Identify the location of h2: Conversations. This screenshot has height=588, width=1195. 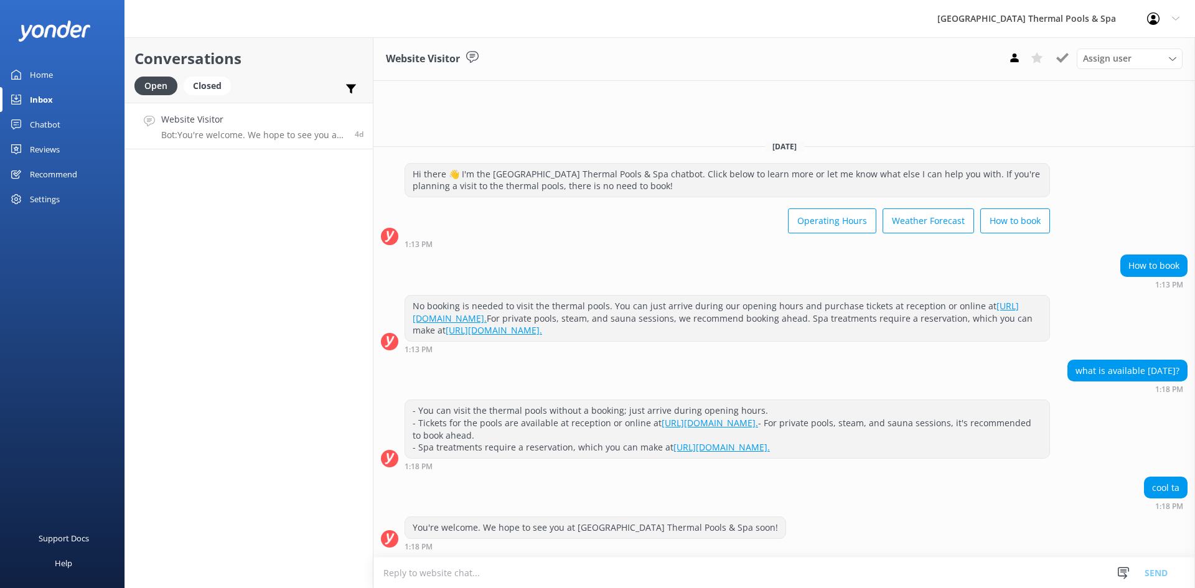
(249, 59).